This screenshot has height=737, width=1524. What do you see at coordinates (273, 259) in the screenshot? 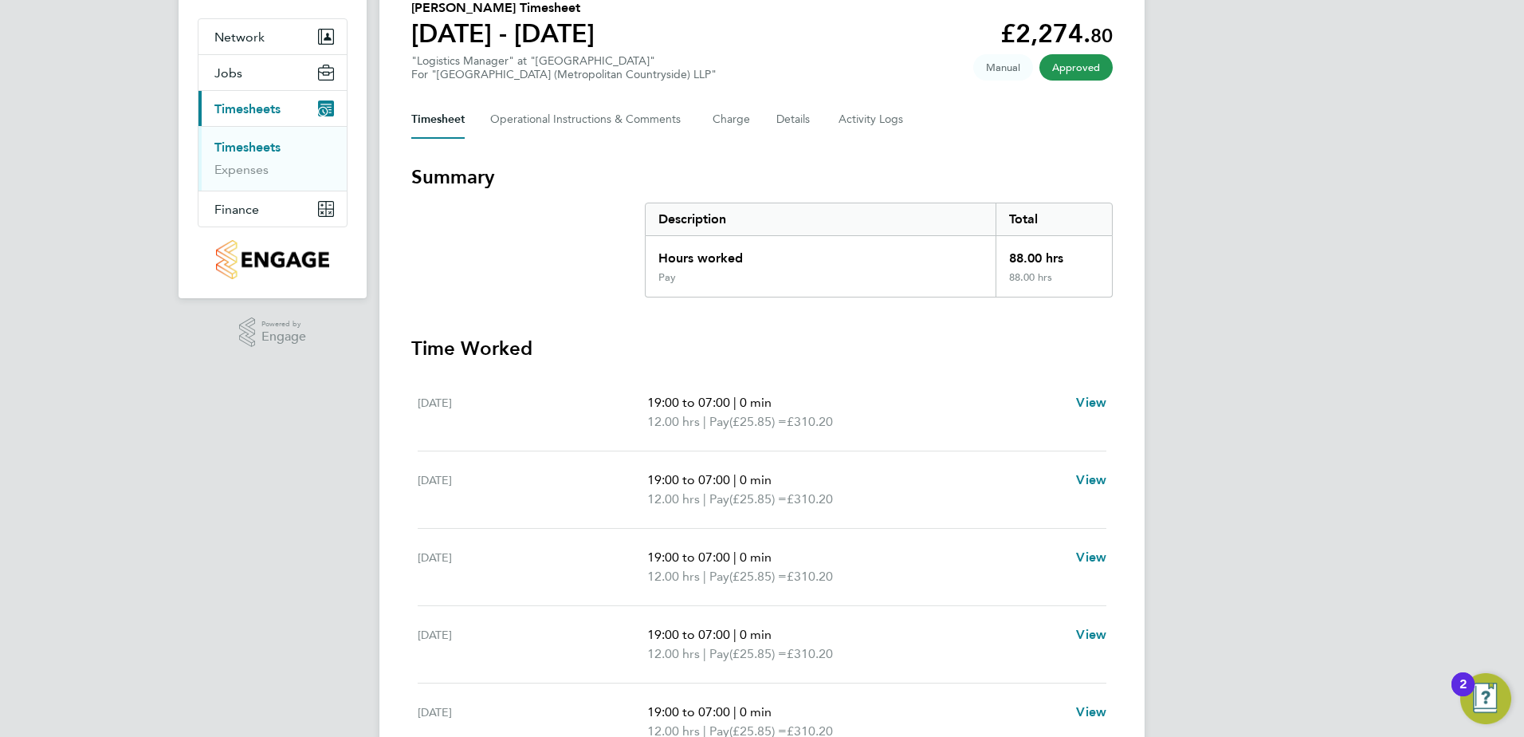
I see `a: Go to home page` at bounding box center [273, 259].